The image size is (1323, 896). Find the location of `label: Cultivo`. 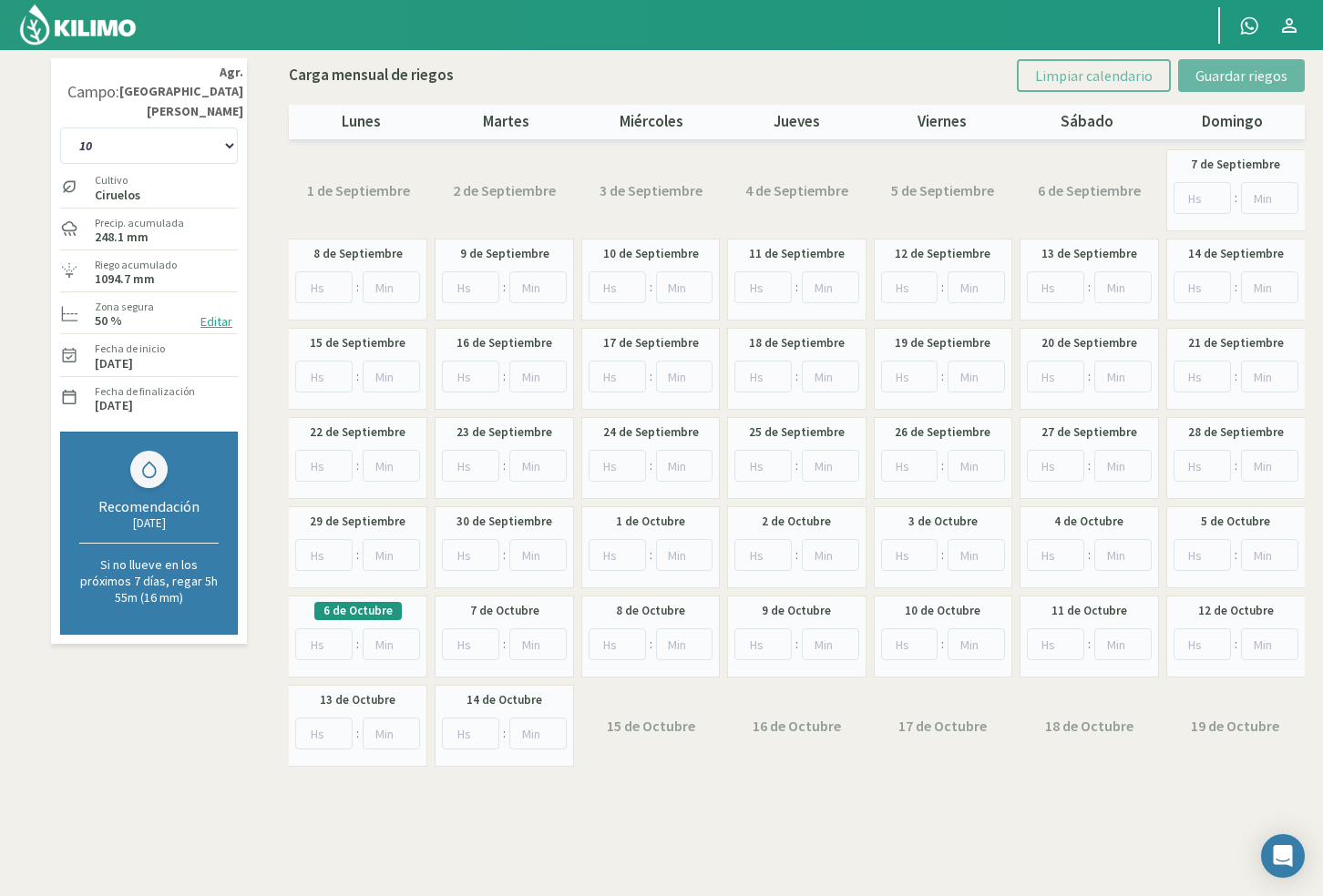

label: Cultivo is located at coordinates (117, 180).